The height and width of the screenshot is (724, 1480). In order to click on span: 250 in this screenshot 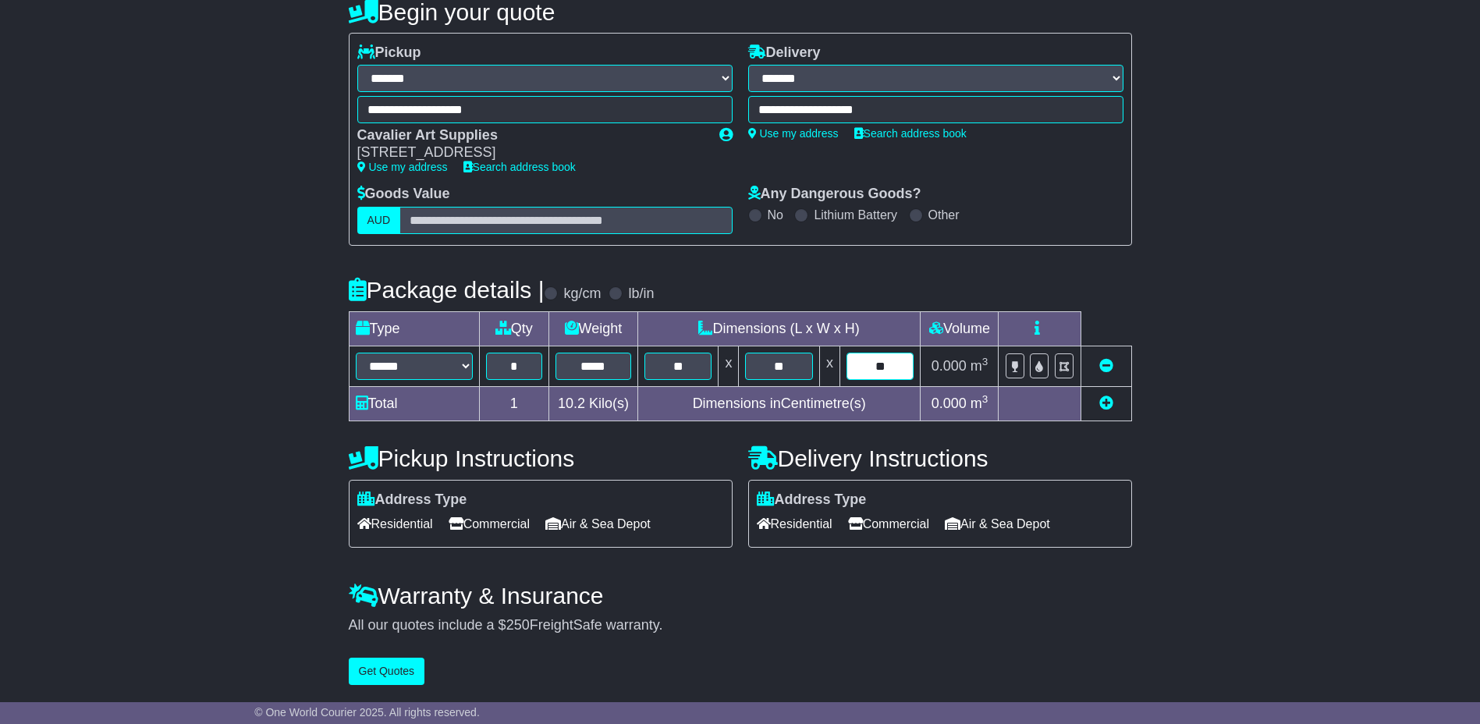, I will do `click(518, 625)`.